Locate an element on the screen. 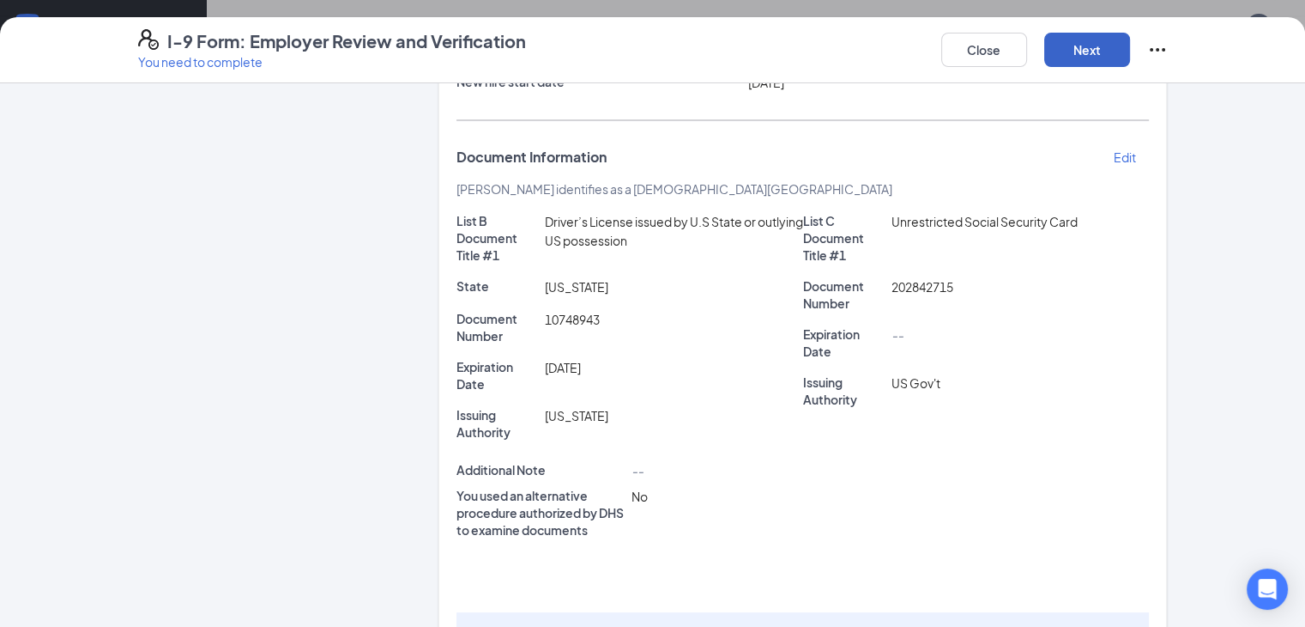  span: 10748943 is located at coordinates (572, 319).